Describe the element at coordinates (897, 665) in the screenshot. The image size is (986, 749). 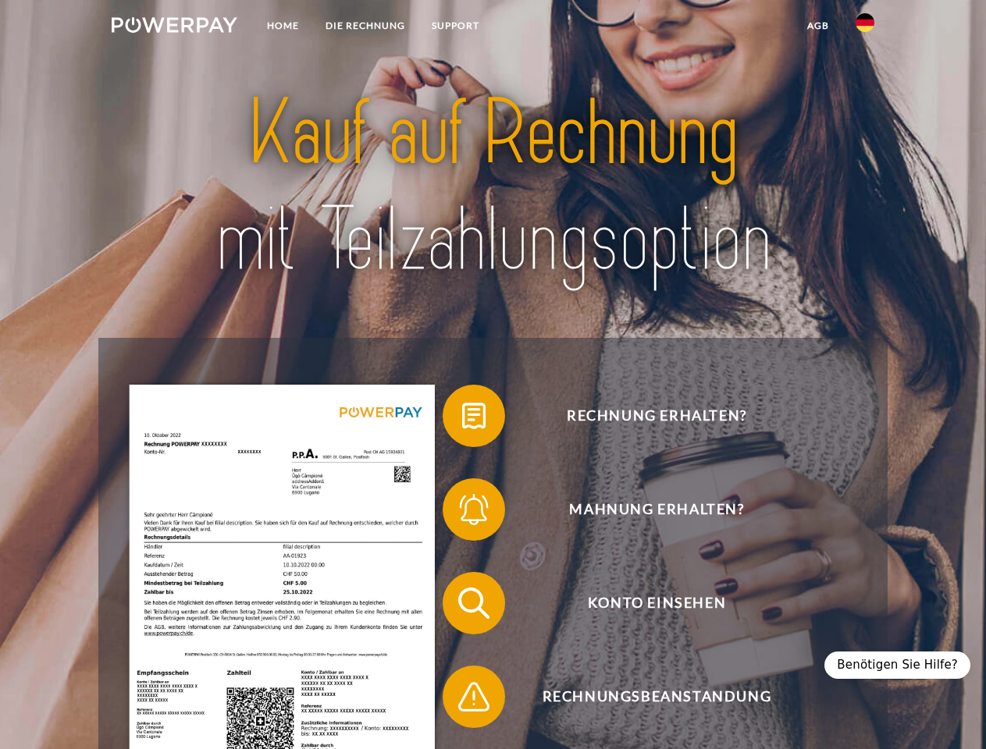
I see `div: Benötigen Sie Hilfe?` at that location.